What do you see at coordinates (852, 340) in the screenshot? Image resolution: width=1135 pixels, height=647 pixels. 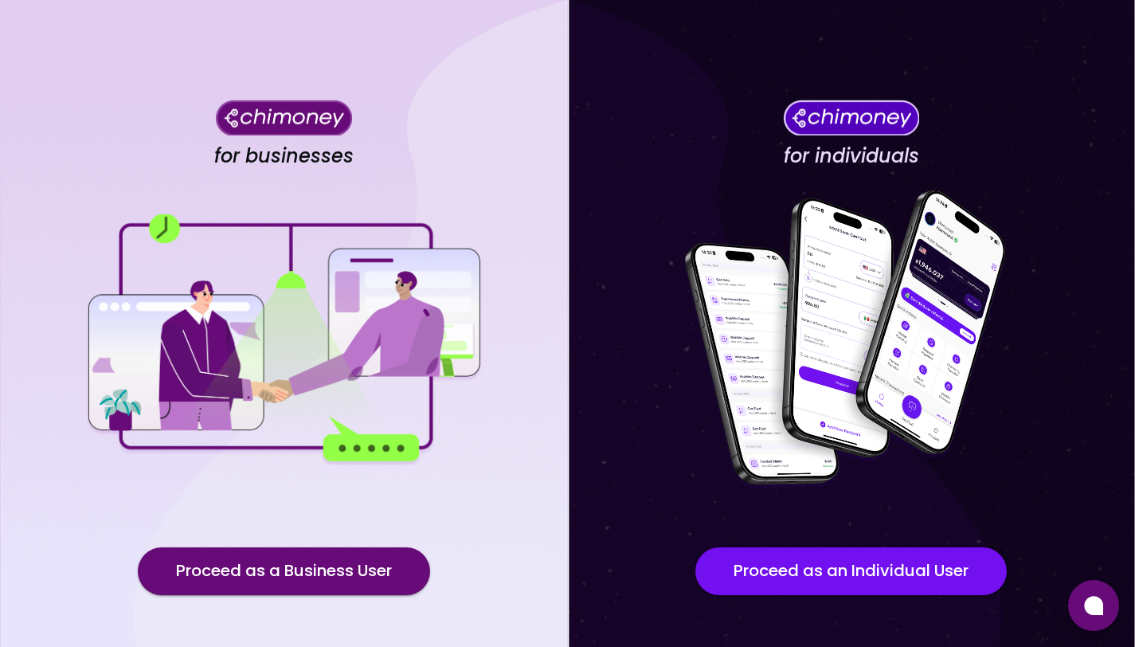 I see `img: for individuals` at bounding box center [852, 340].